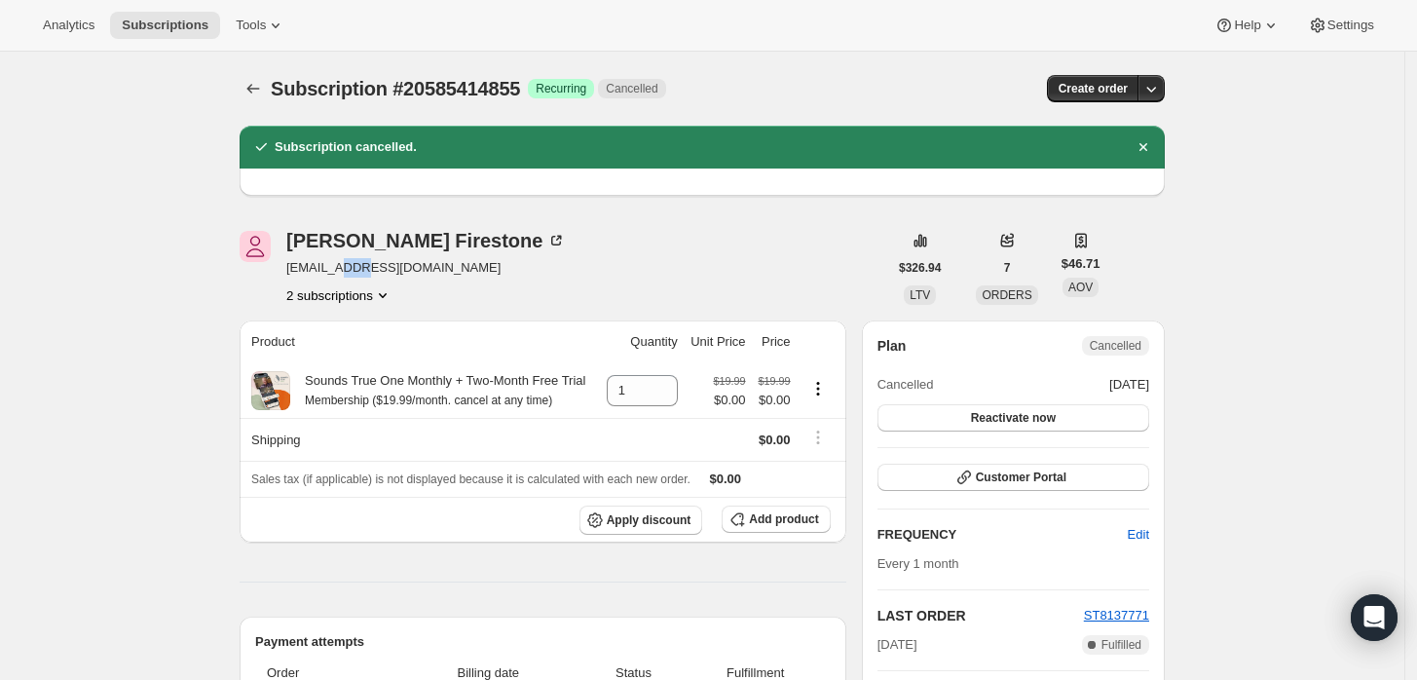  I want to click on span: Sales tax (if applicable) is not displayed because it is calculated with each new order., so click(470, 479).